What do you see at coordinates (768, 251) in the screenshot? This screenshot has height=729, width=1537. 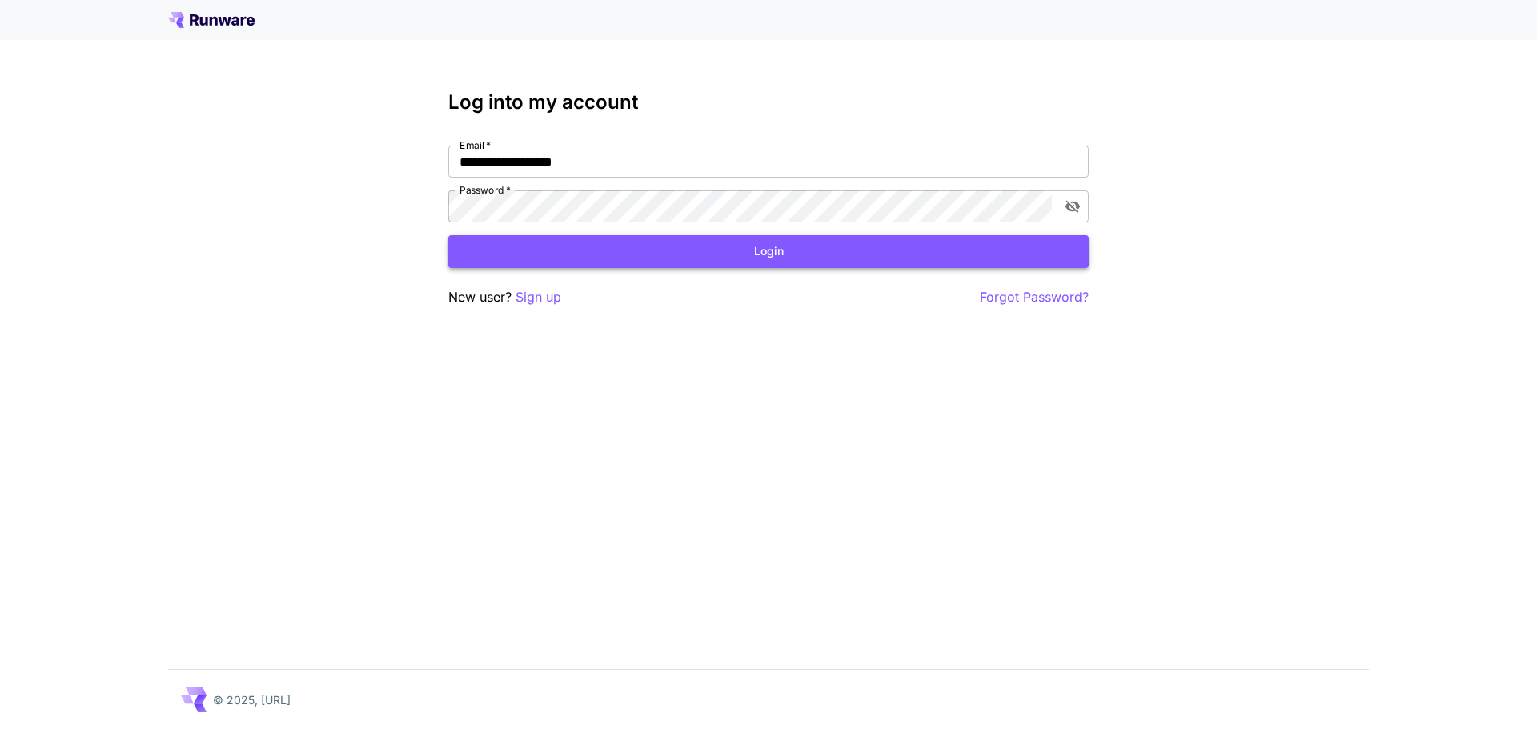 I see `button: Login` at bounding box center [768, 251].